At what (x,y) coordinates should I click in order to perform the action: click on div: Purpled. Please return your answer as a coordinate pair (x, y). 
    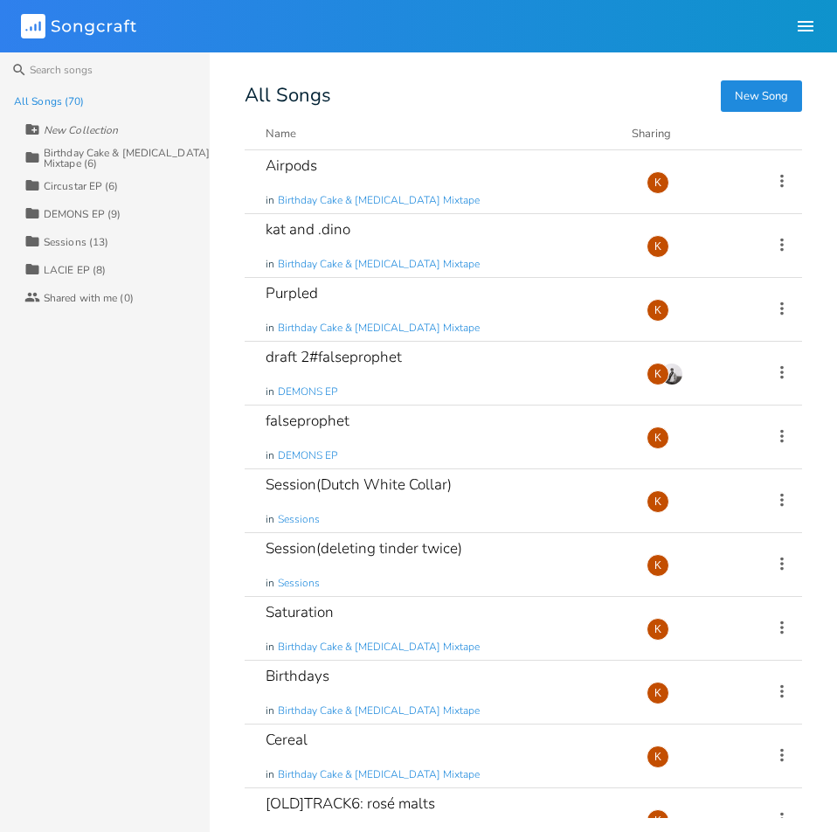
    Looking at the image, I should click on (292, 293).